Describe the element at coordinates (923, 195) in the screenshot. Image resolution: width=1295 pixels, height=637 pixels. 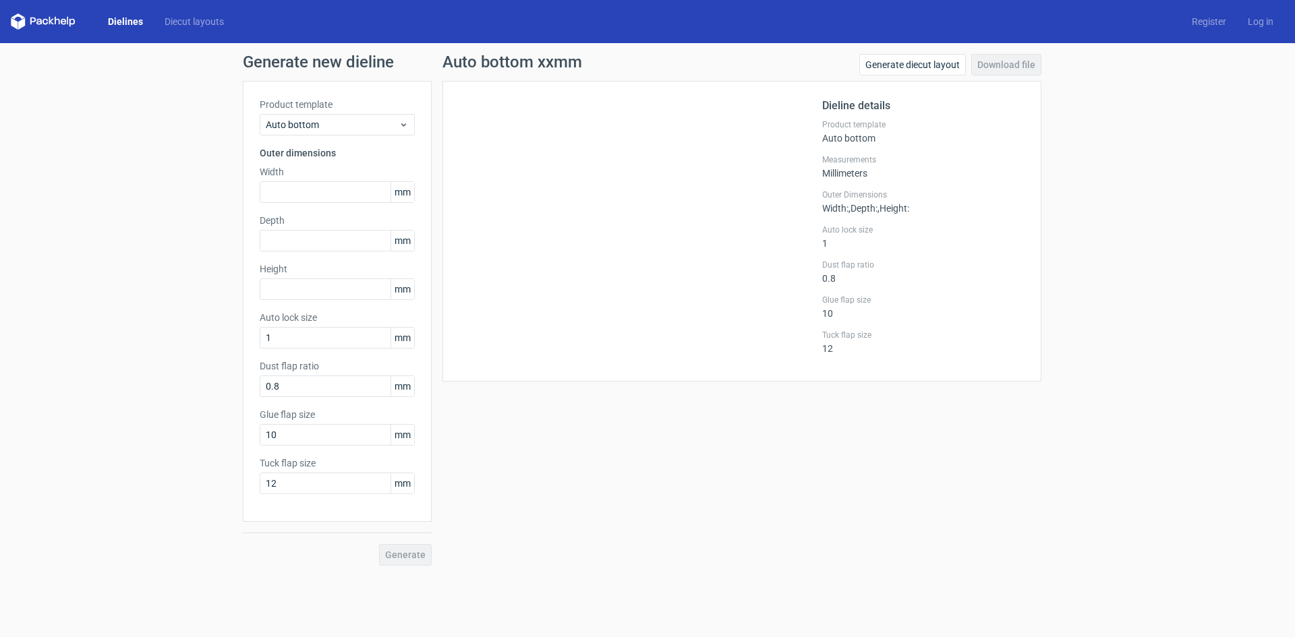
I see `label: Outer Dimensions` at that location.